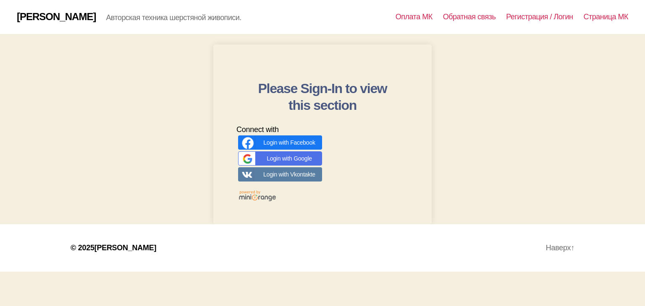 The image size is (645, 306). What do you see at coordinates (280, 143) in the screenshot?
I see `a: Login with Facebook` at bounding box center [280, 143].